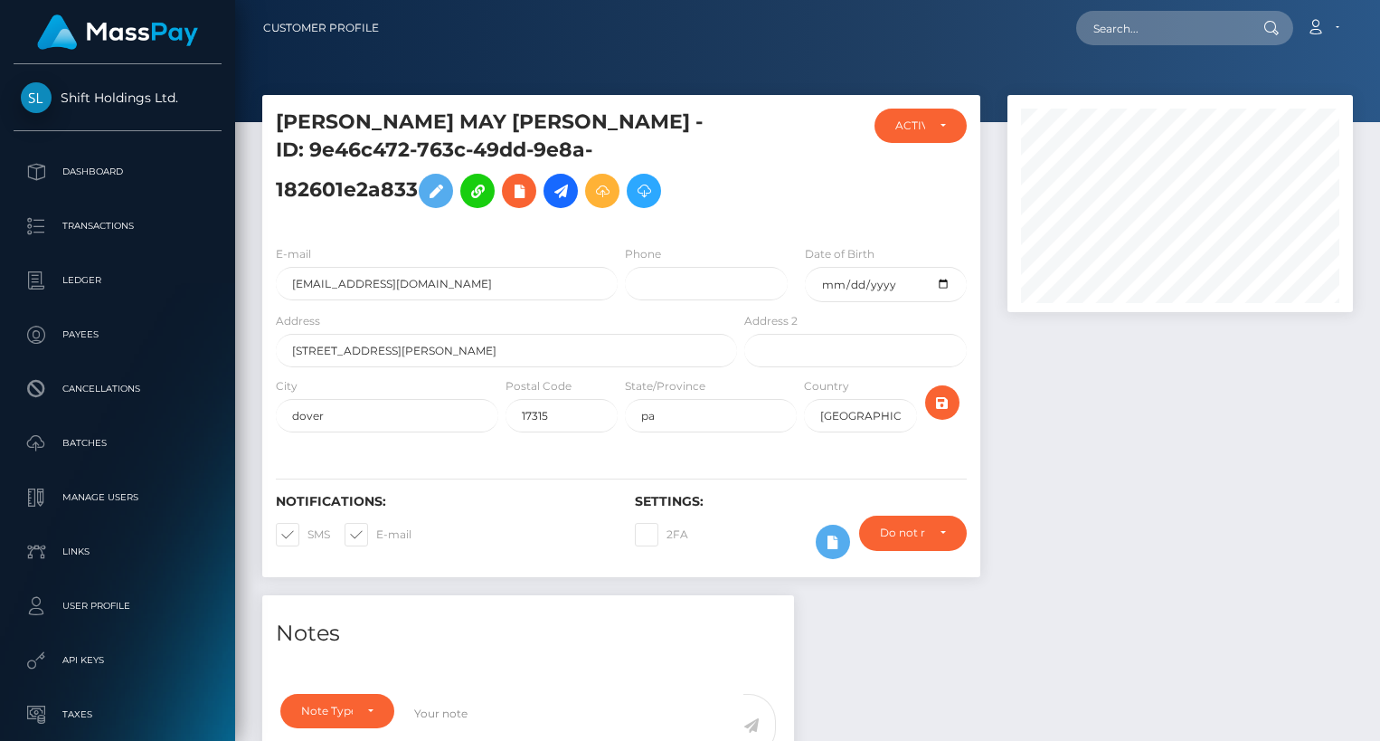 The image size is (1380, 741). Describe the element at coordinates (303, 535) in the screenshot. I see `label: SMS` at that location.